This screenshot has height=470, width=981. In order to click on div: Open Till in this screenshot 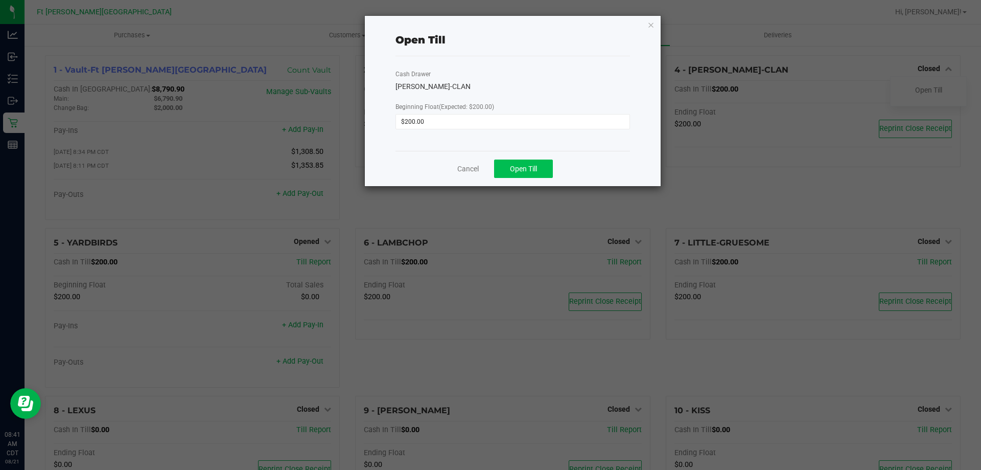, I will do `click(421, 40)`.